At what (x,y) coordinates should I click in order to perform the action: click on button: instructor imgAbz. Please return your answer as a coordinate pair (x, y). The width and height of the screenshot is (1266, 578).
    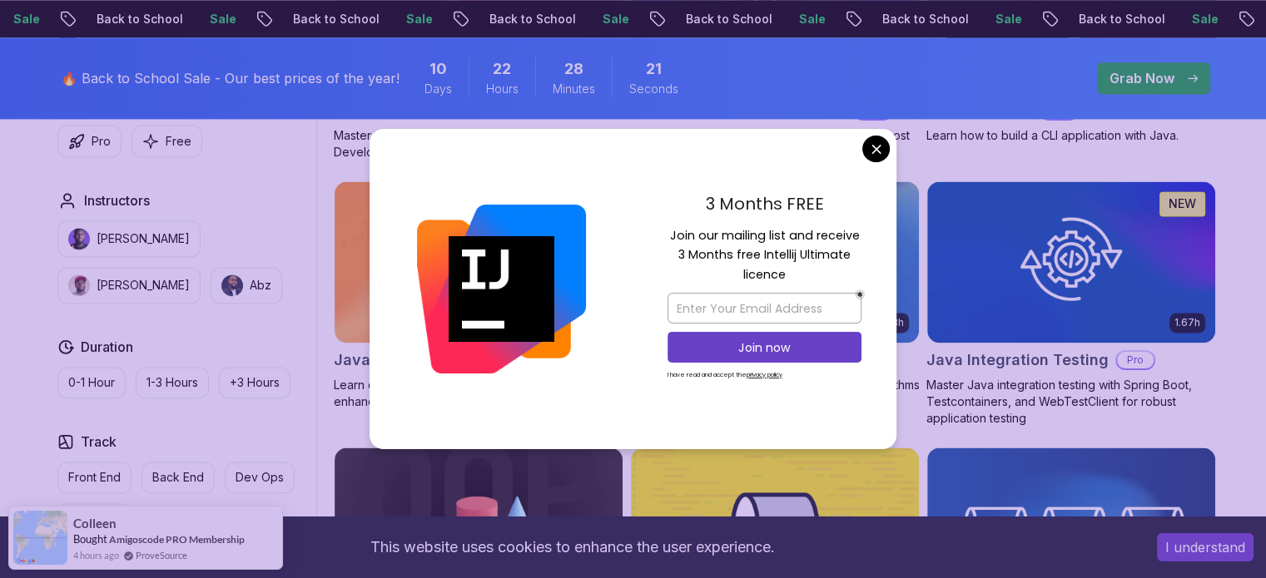
    Looking at the image, I should click on (246, 285).